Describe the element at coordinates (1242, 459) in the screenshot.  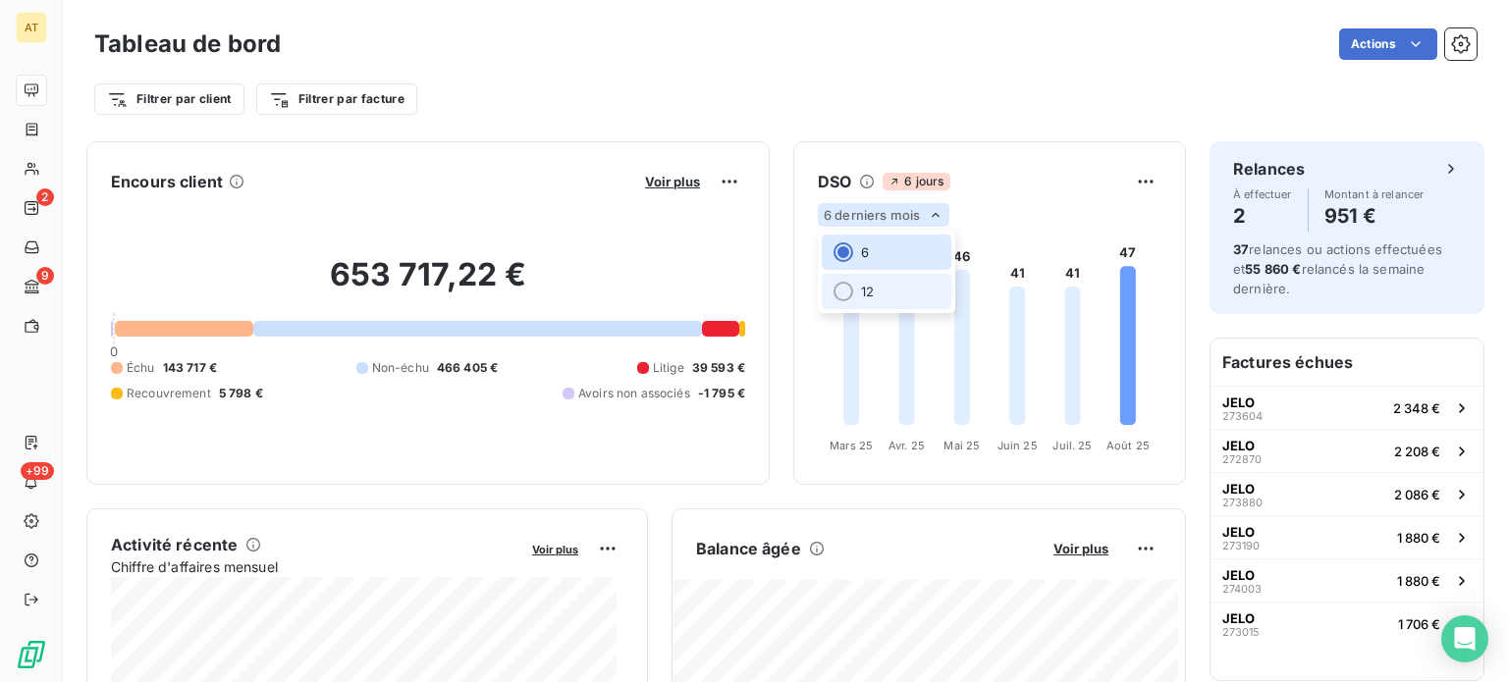
I see `span: 272870` at that location.